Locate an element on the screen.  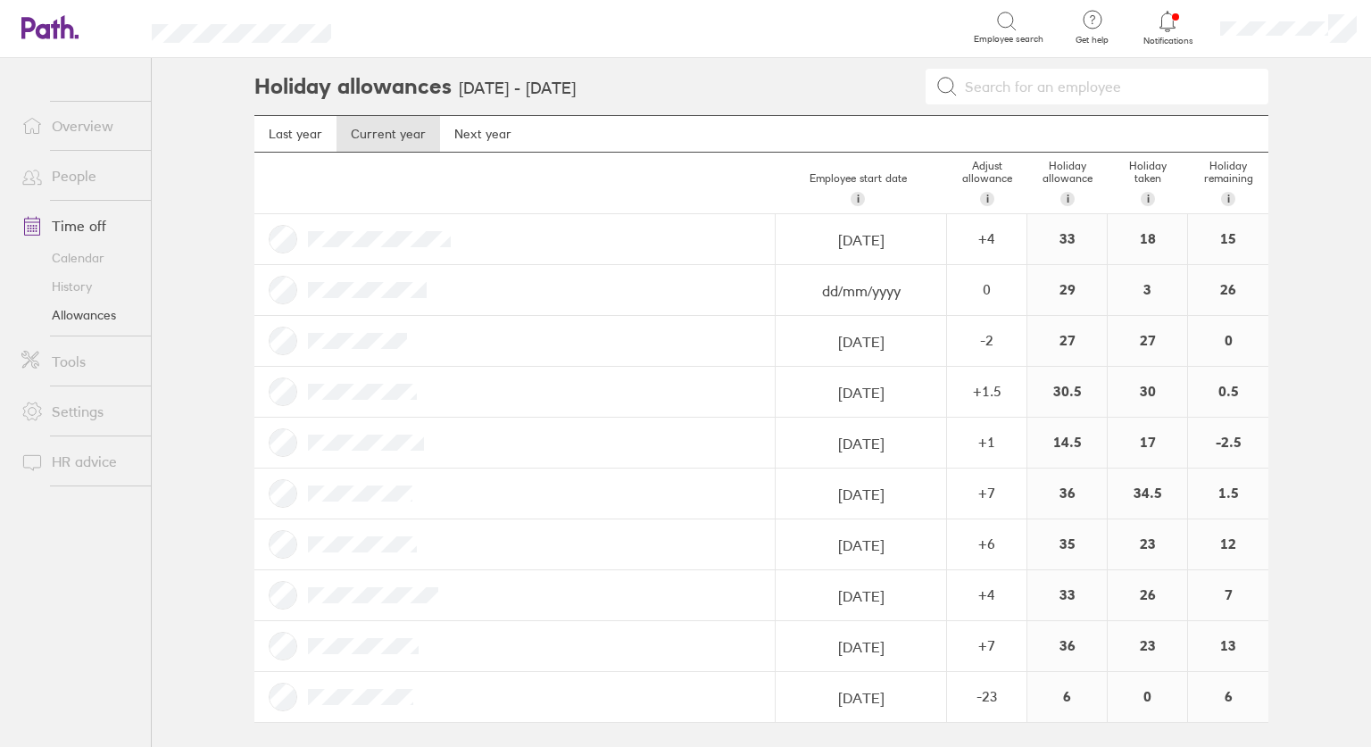
div: 18 is located at coordinates (1147, 239).